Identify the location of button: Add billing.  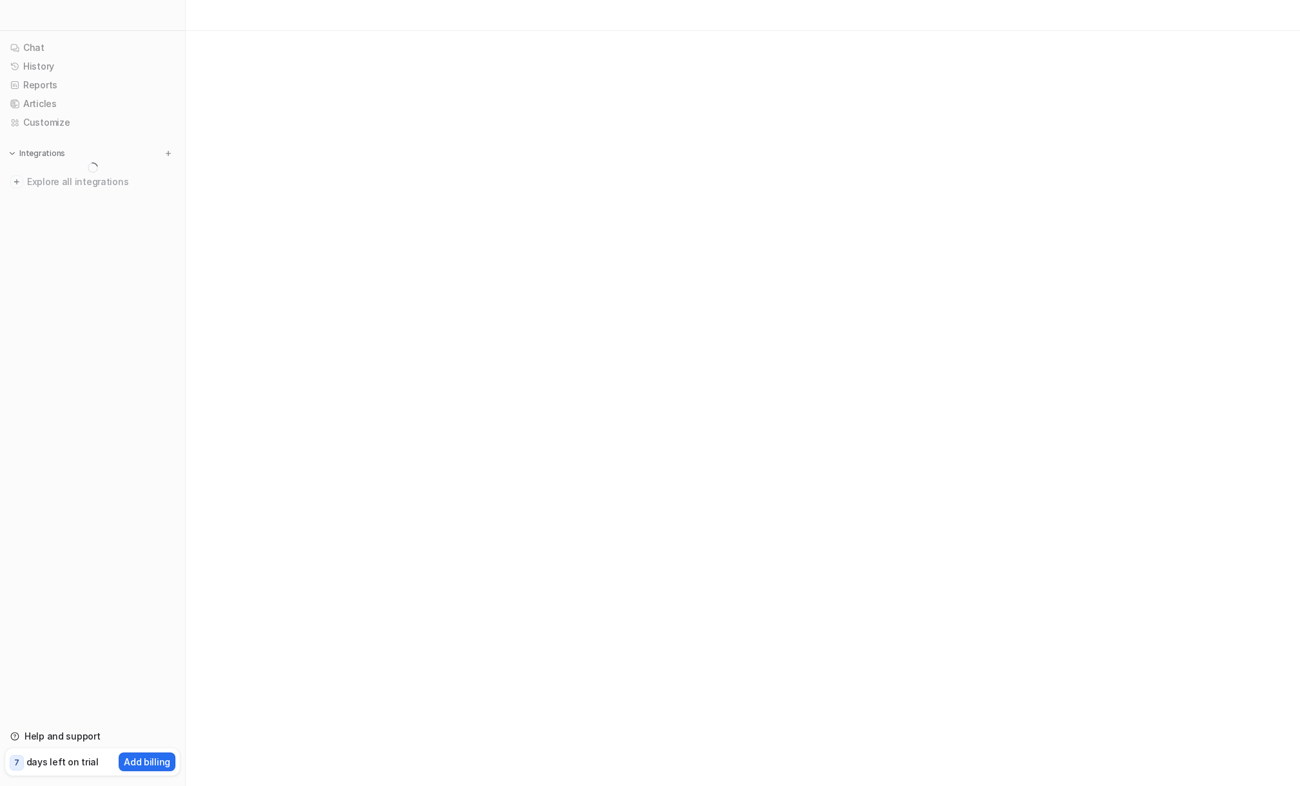
(147, 762).